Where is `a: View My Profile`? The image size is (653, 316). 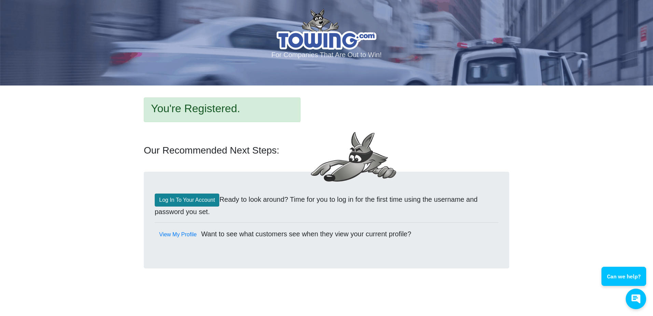
a: View My Profile is located at coordinates (178, 234).